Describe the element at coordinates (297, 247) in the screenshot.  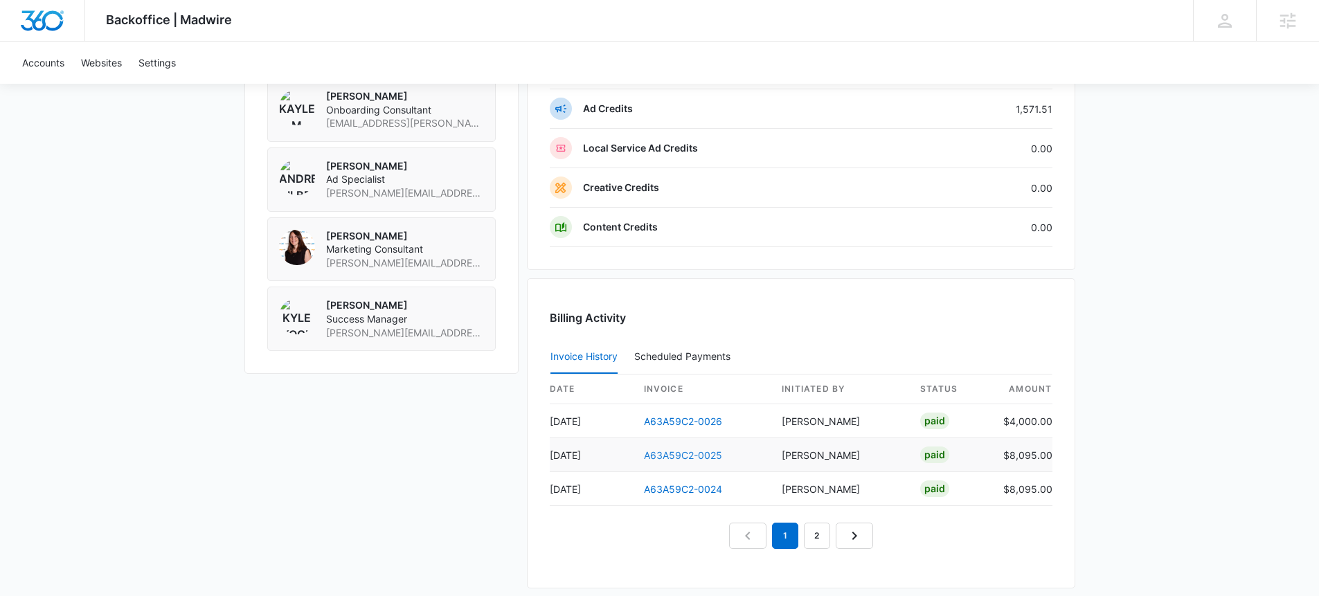
I see `img: Elizabeth Berndt` at that location.